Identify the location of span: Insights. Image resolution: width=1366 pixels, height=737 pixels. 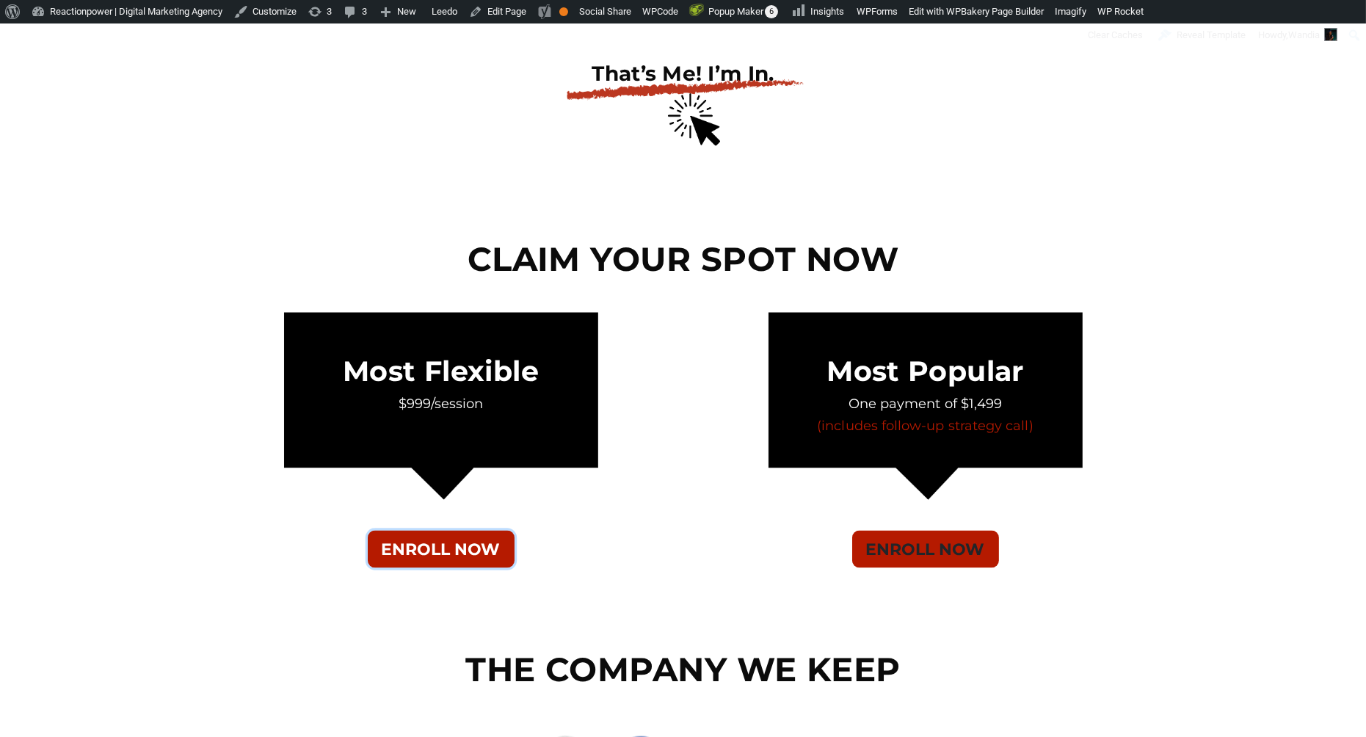
(827, 11).